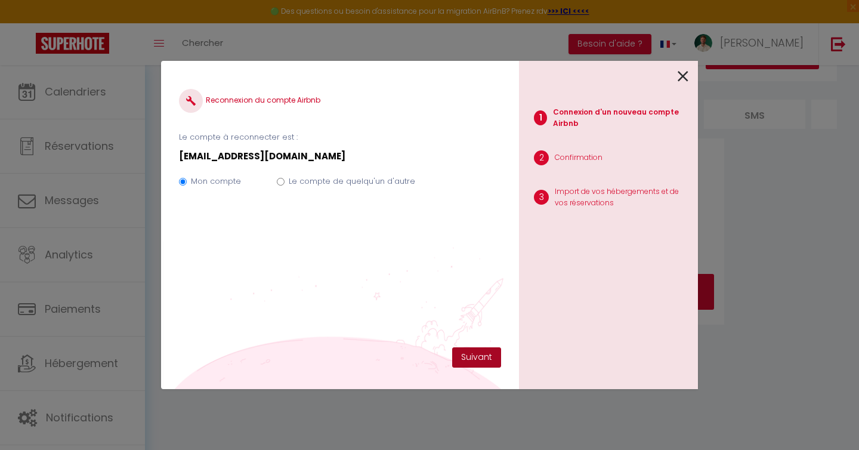 Image resolution: width=859 pixels, height=450 pixels. Describe the element at coordinates (477, 357) in the screenshot. I see `button: Suivant` at that location.